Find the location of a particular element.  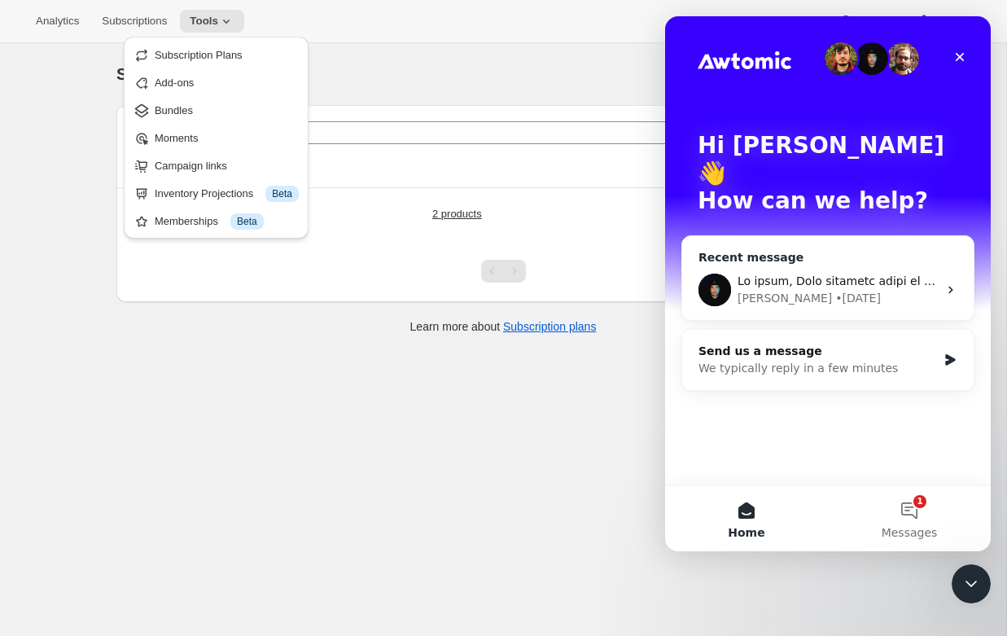

div: Recent messageProfile image for AdrianLo ipsum, Dolo sitametc adipi el seddoeius temp incidid. Ut... is located at coordinates (163, 261).